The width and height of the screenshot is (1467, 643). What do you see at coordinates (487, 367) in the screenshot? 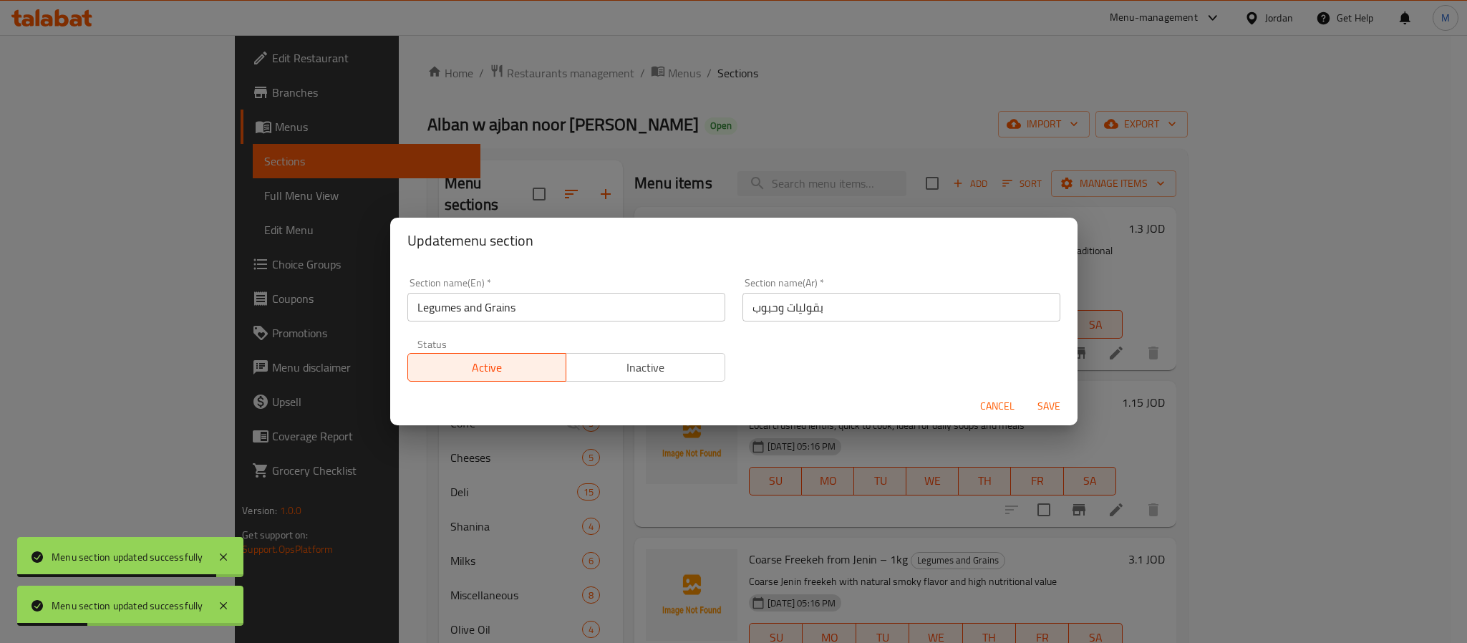
I see `span: Active` at bounding box center [487, 367].